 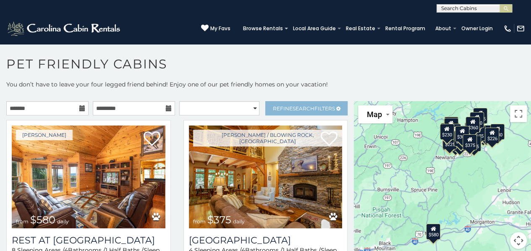 I want to click on a: Rest at Mountain Crest from $580 daily, so click(x=89, y=177).